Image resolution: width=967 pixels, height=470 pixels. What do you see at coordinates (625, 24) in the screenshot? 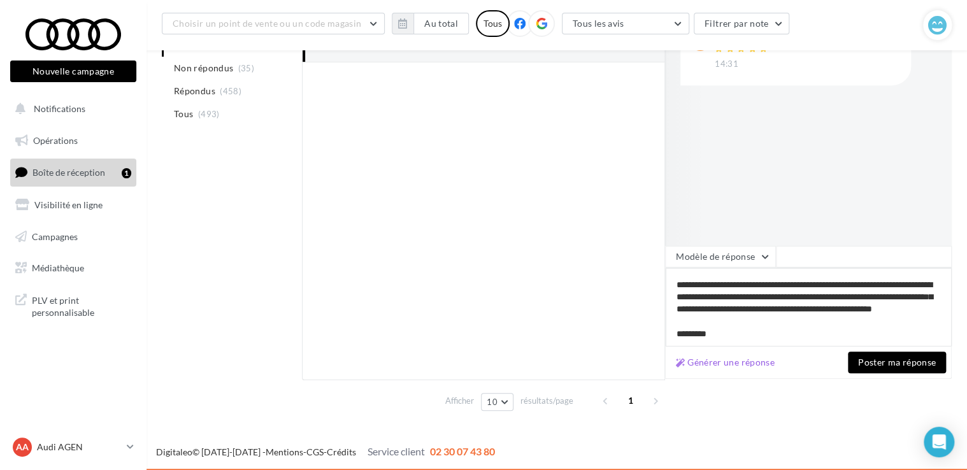
I see `button: Tous les avis` at bounding box center [625, 24].